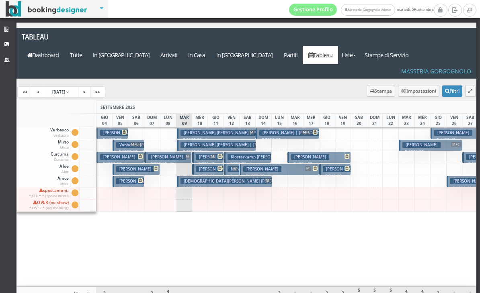  What do you see at coordinates (169, 164) in the screenshot?
I see `p: € 716.10` at bounding box center [169, 164].